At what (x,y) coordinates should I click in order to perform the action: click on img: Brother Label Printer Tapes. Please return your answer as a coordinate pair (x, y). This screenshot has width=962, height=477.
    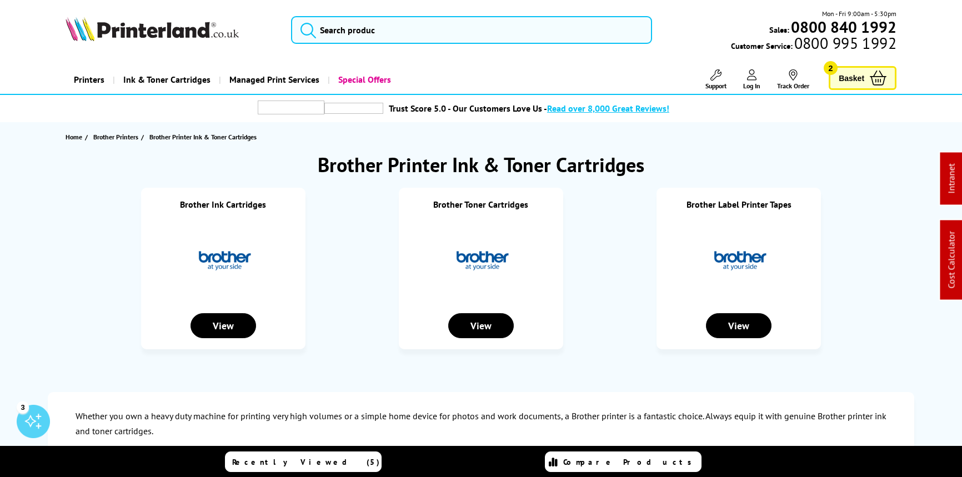
    Looking at the image, I should click on (738, 263).